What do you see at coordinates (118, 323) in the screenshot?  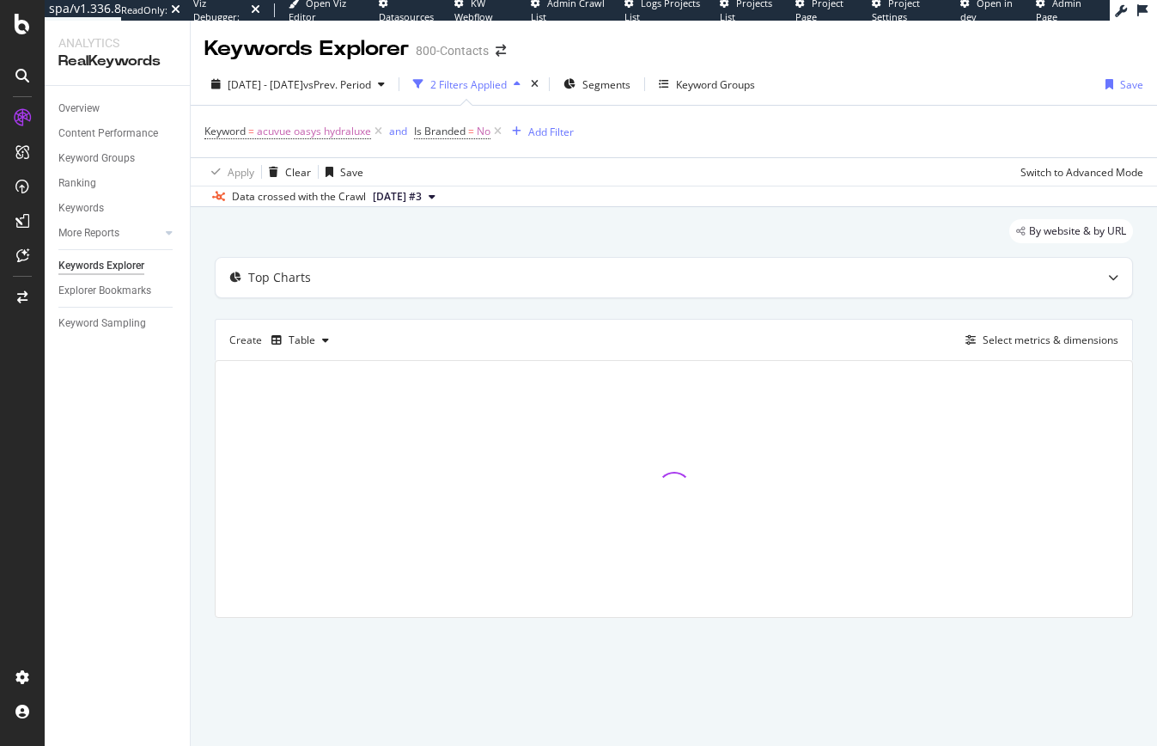 I see `a: Keyword Sampling` at bounding box center [118, 323].